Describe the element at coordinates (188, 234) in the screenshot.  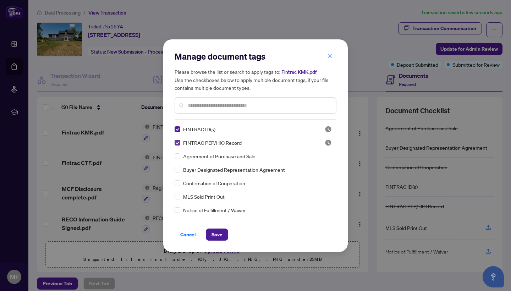
I see `span: Cancel` at that location.